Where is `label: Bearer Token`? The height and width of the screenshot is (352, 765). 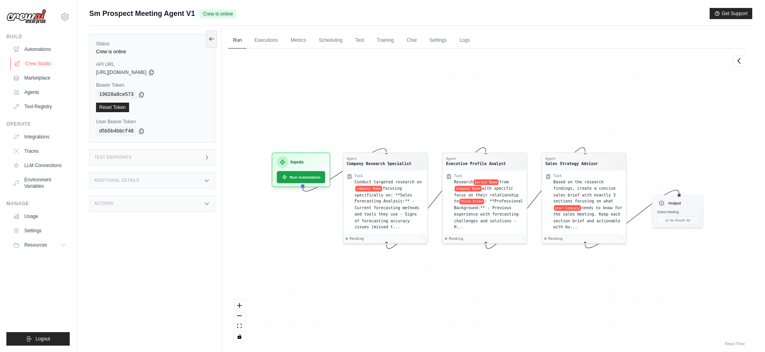
label: Bearer Token is located at coordinates (152, 85).